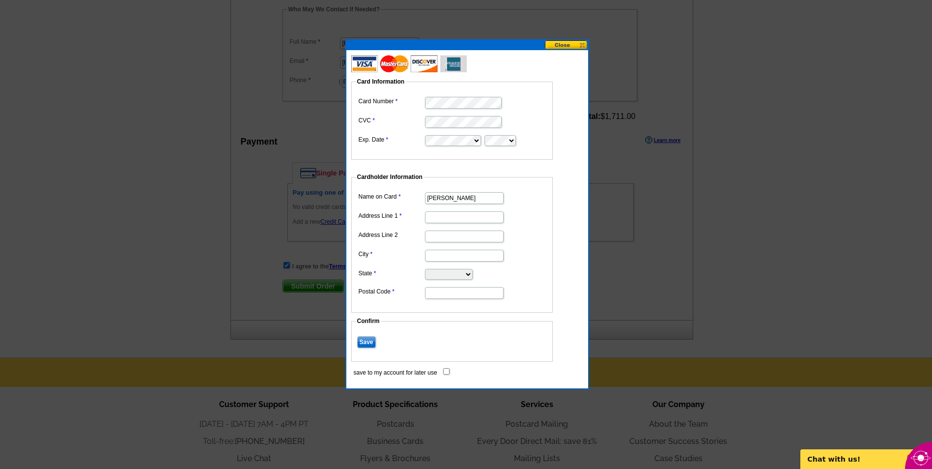 Image resolution: width=932 pixels, height=469 pixels. Describe the element at coordinates (62, 21) in the screenshot. I see `p: Chat with us!` at that location.